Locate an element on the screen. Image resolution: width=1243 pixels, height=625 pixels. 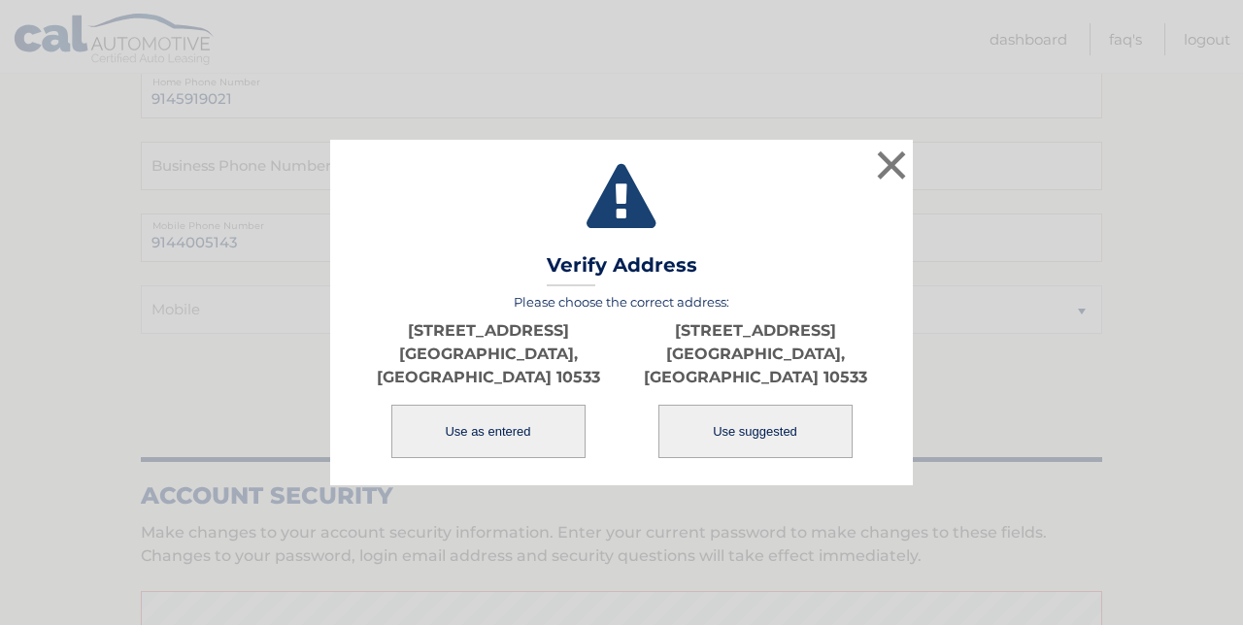
div: Please choose the correct address: is located at coordinates (621, 377).